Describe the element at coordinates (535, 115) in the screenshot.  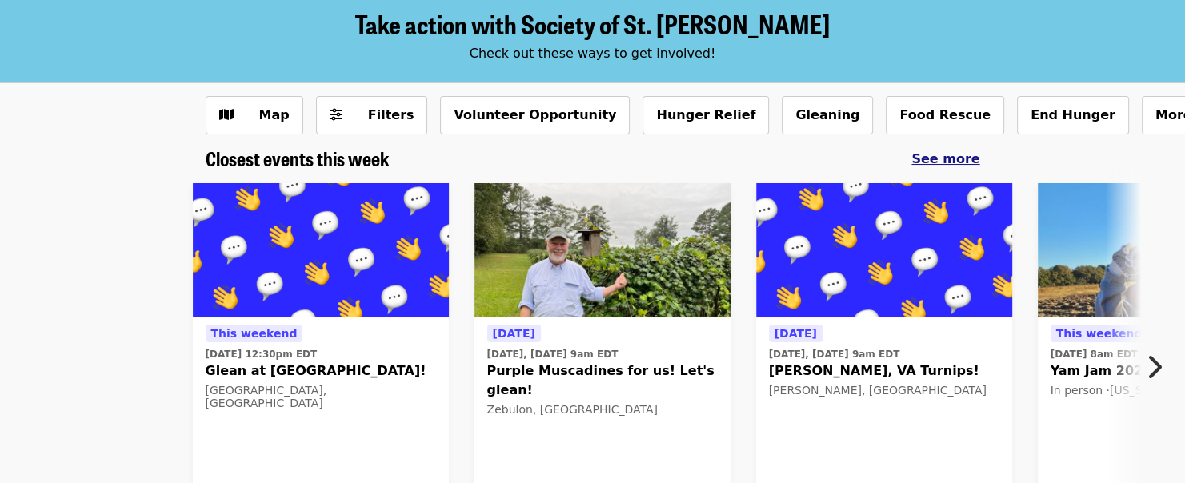
I see `button: Volunteer Opportunity` at that location.